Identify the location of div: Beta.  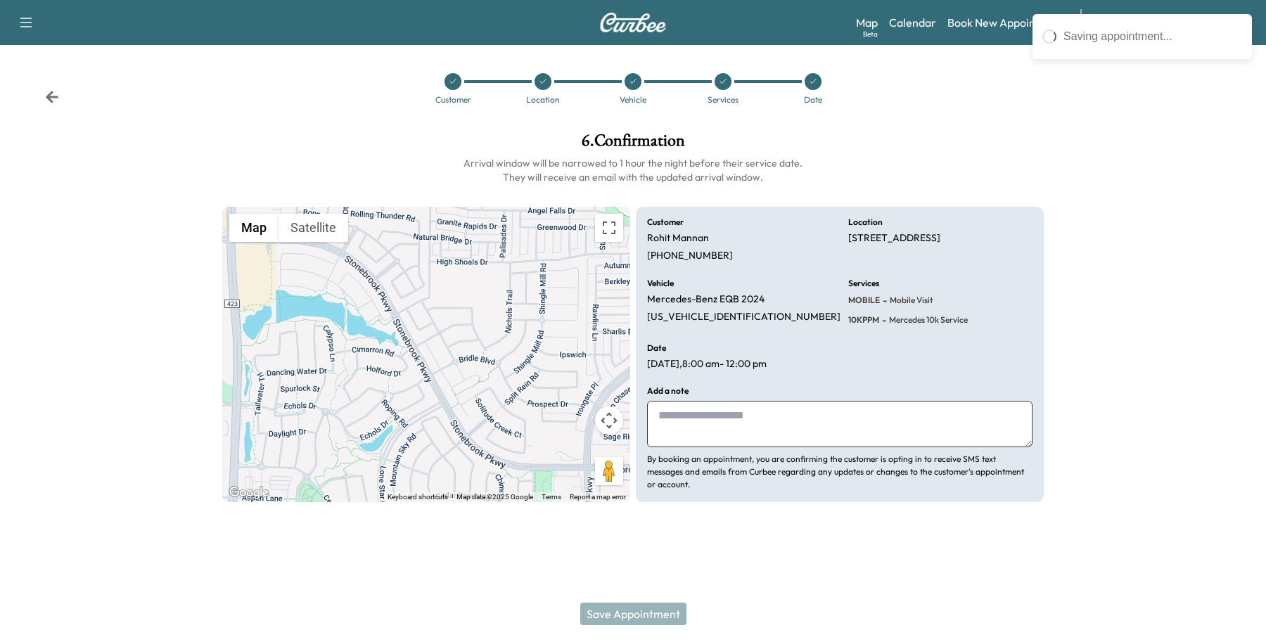
(870, 34).